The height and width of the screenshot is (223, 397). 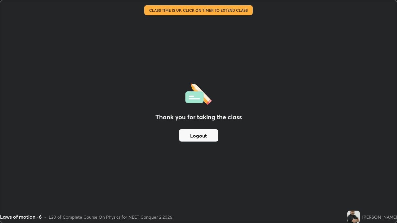 What do you see at coordinates (110, 217) in the screenshot?
I see `div: L20 of Complete Course On Physics for NEET Conquer 2 2026` at bounding box center [110, 217].